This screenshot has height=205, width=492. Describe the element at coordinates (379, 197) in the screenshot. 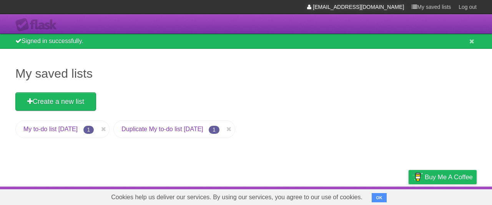

I see `button: OK` at that location.